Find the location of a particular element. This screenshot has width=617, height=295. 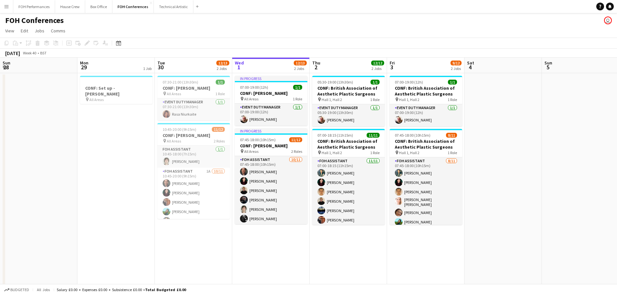

span: 28 is located at coordinates (6, 67).